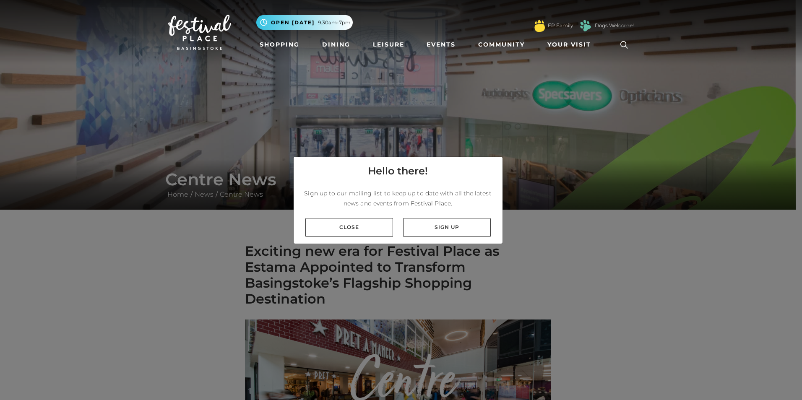 The height and width of the screenshot is (400, 802). I want to click on span: 9.30am-7pm, so click(334, 23).